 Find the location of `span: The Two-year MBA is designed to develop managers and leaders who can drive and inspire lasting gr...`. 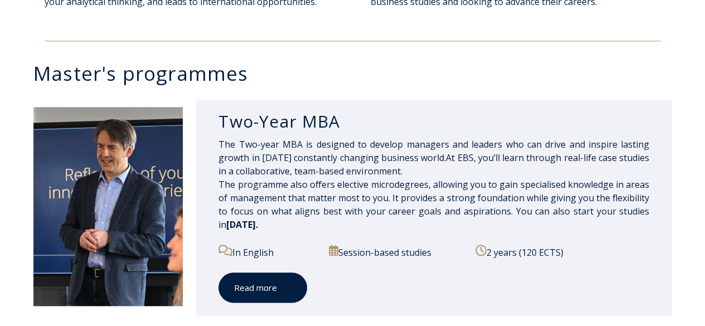

span: The Two-year MBA is designed to develop managers and leaders who can drive and inspire lasting gr... is located at coordinates (433, 178).